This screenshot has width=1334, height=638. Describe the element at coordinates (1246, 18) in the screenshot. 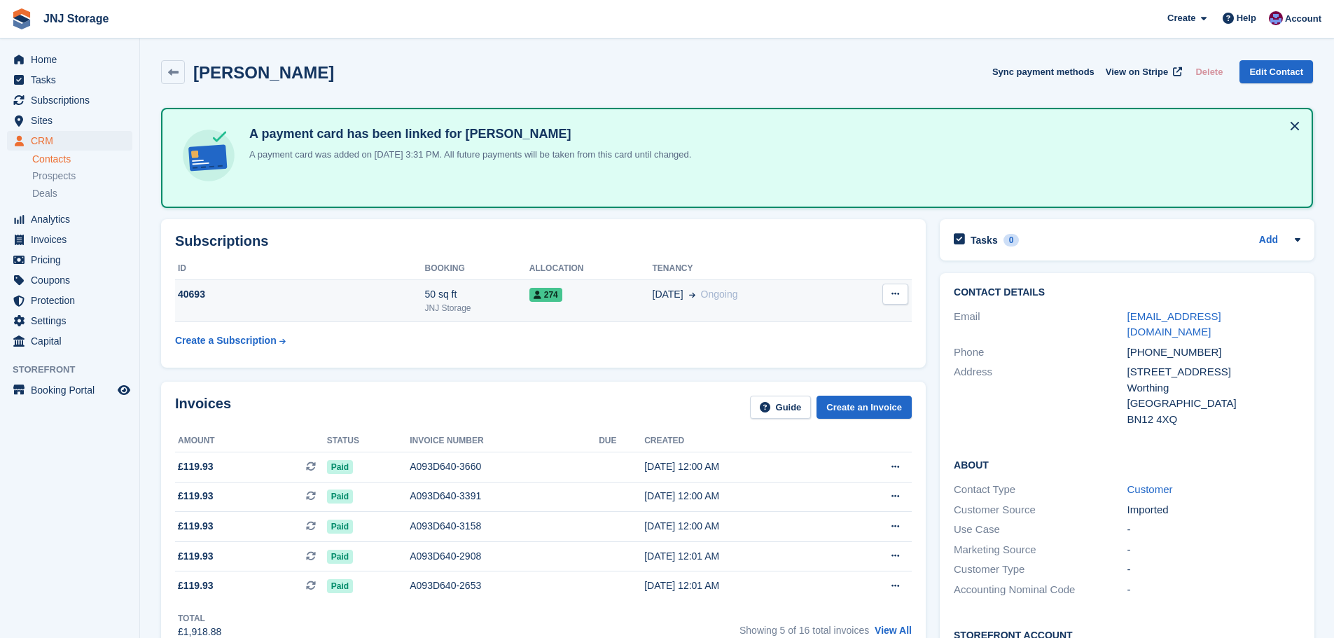

I see `span: Help` at that location.